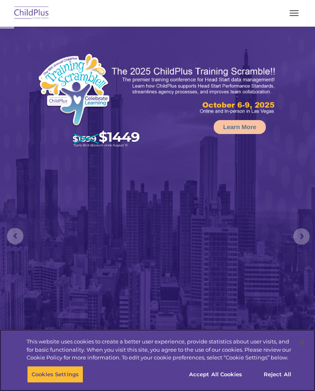  I want to click on div: This website uses cookies to create a better user experience, provide statistics about user visit..., so click(160, 350).